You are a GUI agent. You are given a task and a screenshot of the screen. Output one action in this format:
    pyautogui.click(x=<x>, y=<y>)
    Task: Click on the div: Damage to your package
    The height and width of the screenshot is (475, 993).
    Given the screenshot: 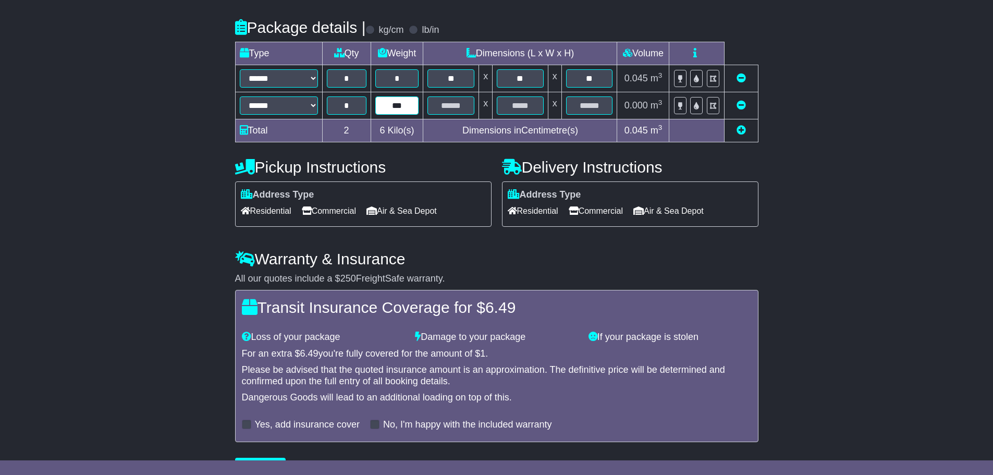 What is the action you would take?
    pyautogui.click(x=496, y=337)
    